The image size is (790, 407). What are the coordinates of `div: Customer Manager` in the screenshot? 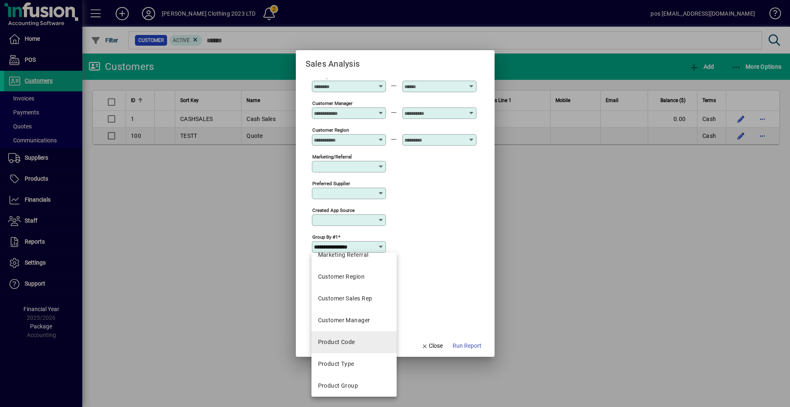 It's located at (344, 320).